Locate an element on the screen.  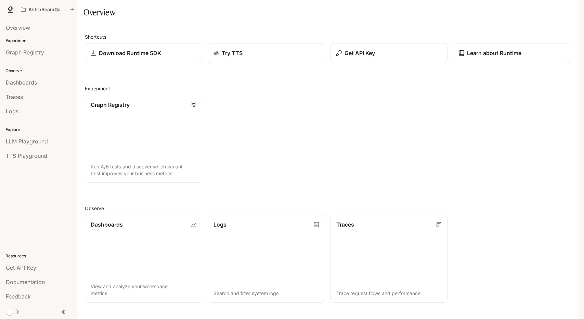
a: TracesTrace request flows and performance is located at coordinates (389, 258).